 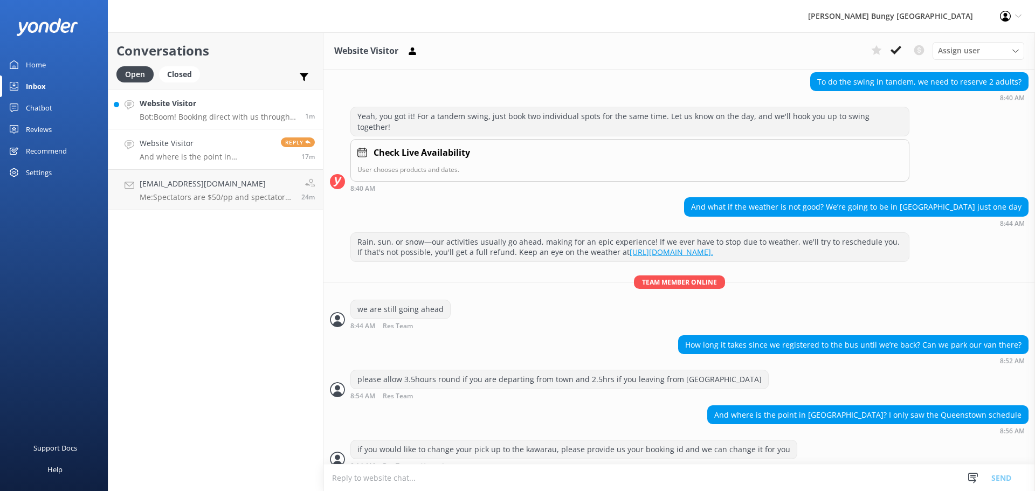 What do you see at coordinates (297, 142) in the screenshot?
I see `span: Reply` at bounding box center [297, 142].